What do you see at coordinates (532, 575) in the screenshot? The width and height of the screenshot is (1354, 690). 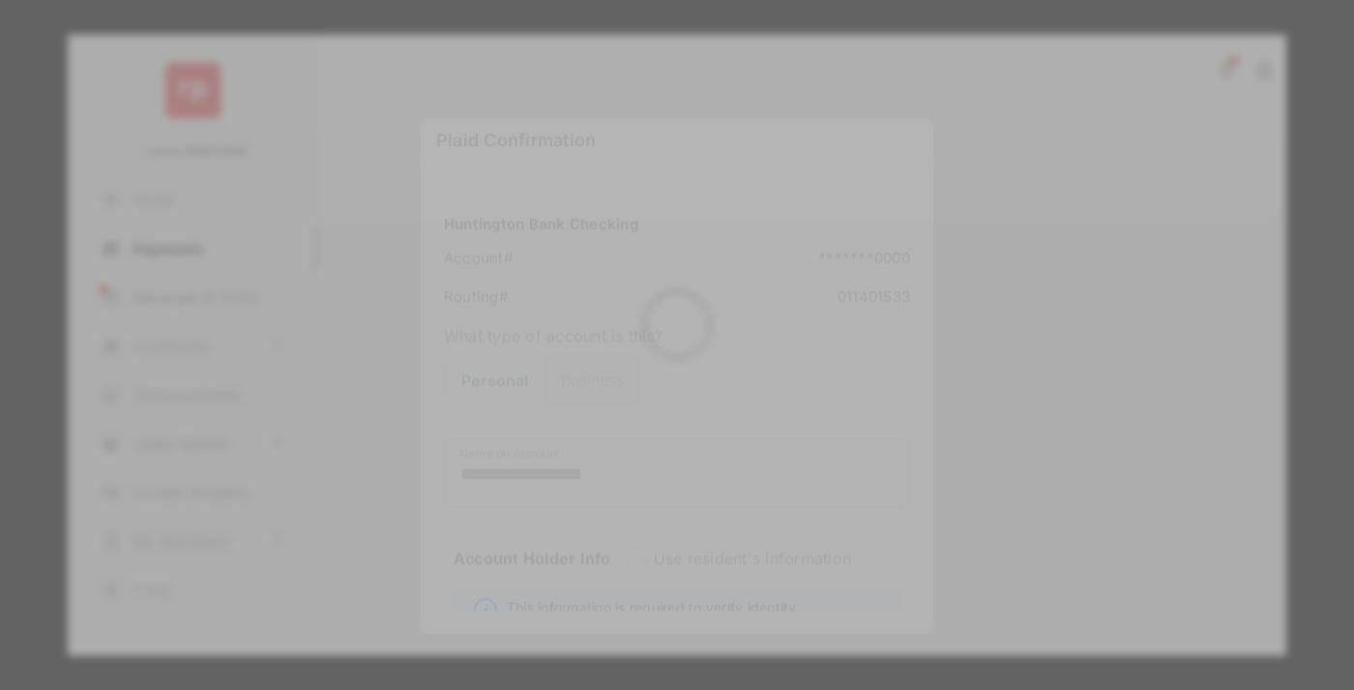 I see `strong: Account Holder Info` at bounding box center [532, 575].